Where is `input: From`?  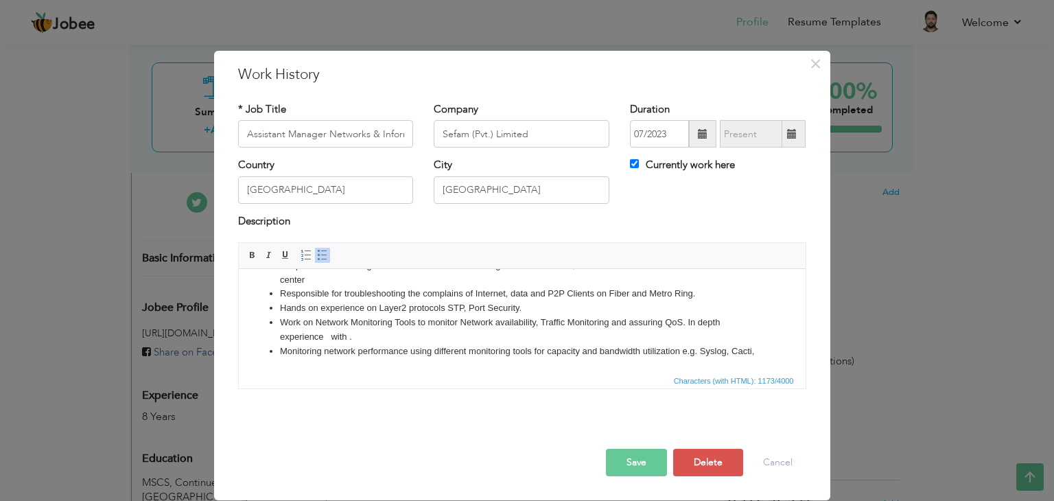 input: From is located at coordinates (659, 134).